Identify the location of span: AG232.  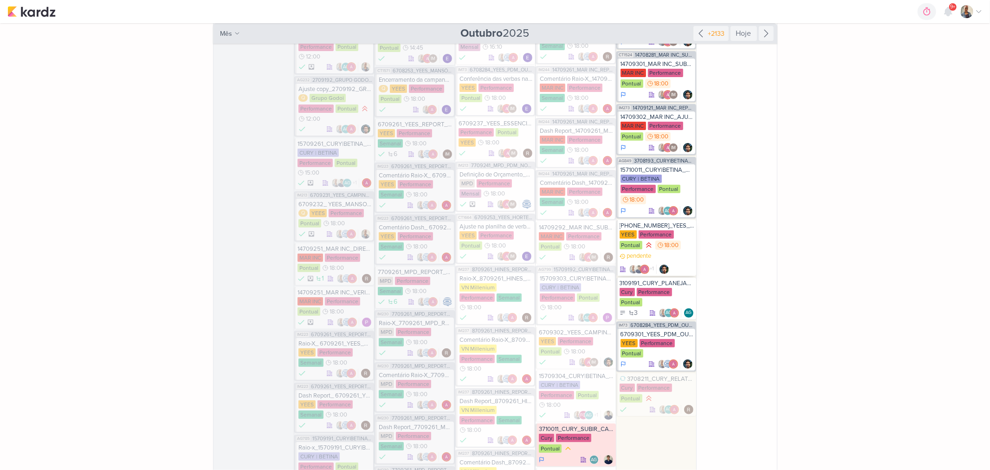
(303, 80).